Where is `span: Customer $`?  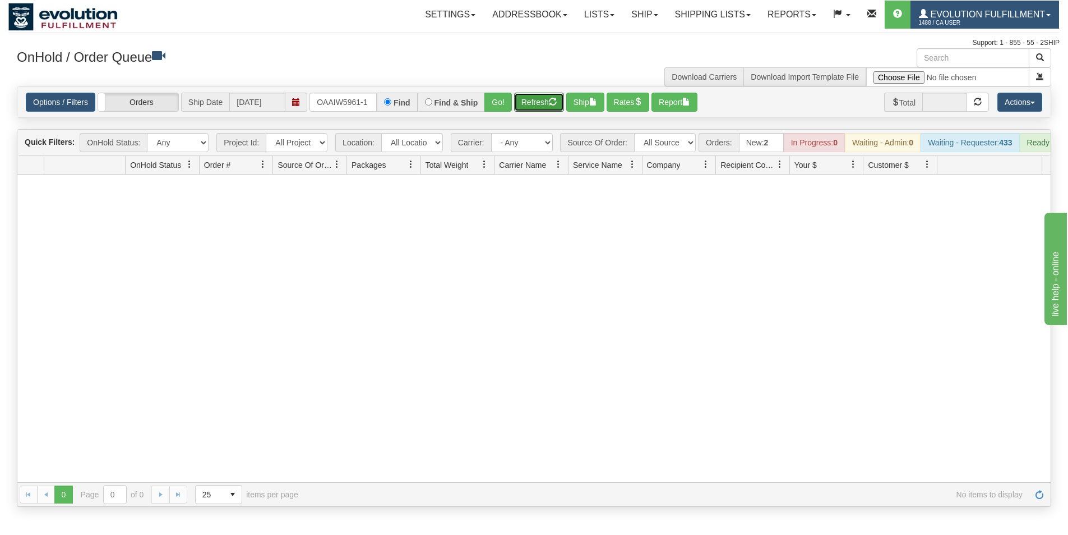 span: Customer $ is located at coordinates (888, 165).